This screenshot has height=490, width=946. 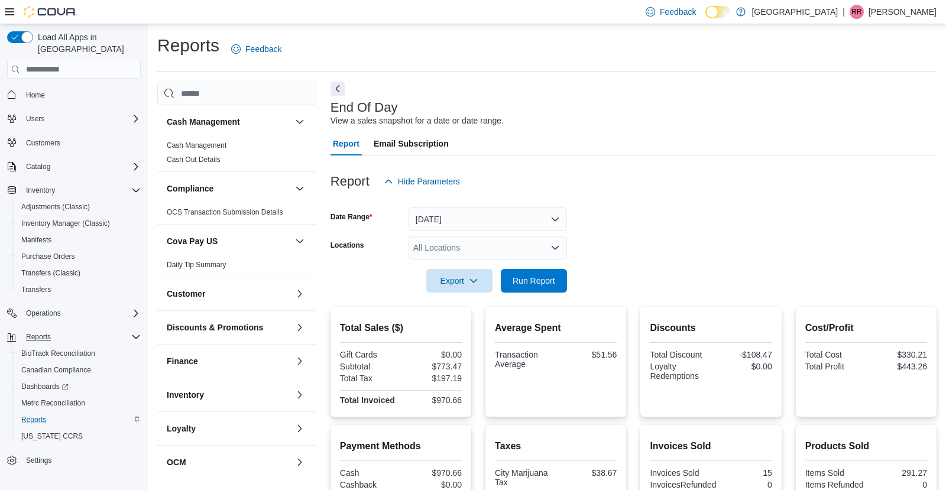 What do you see at coordinates (524, 360) in the screenshot?
I see `div: Transaction Average` at bounding box center [524, 360].